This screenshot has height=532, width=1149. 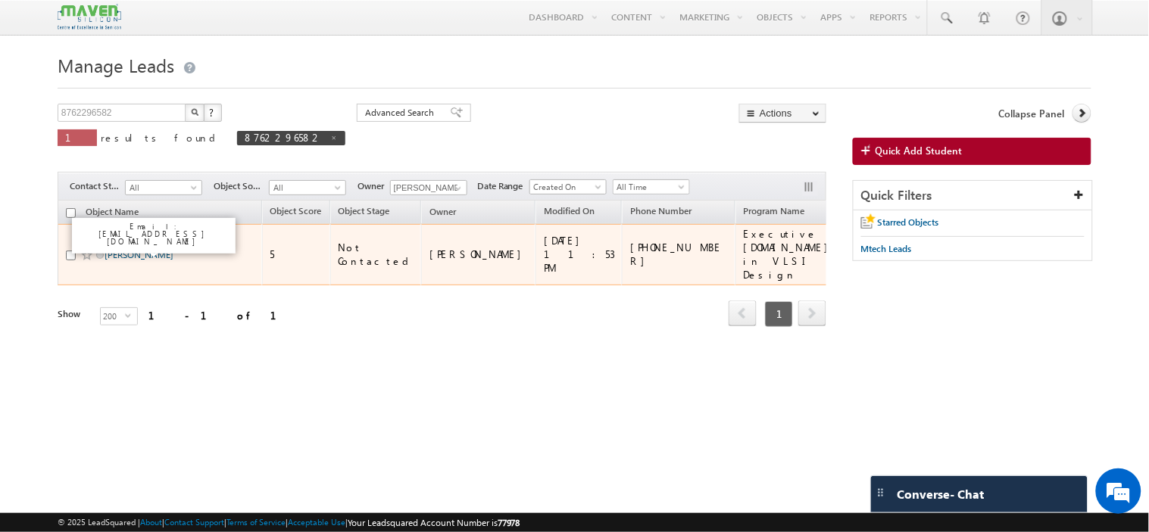 What do you see at coordinates (317, 522) in the screenshot?
I see `a: Acceptable Use` at bounding box center [317, 522].